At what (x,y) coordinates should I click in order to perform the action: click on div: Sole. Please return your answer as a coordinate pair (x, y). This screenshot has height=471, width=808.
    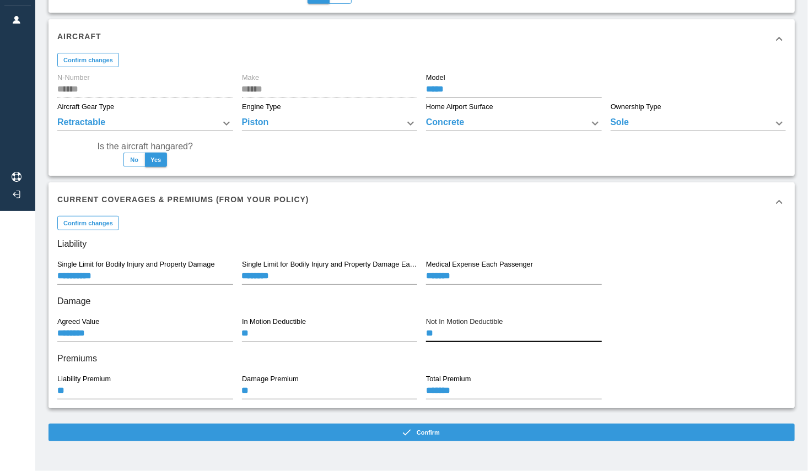
    Looking at the image, I should click on (698, 123).